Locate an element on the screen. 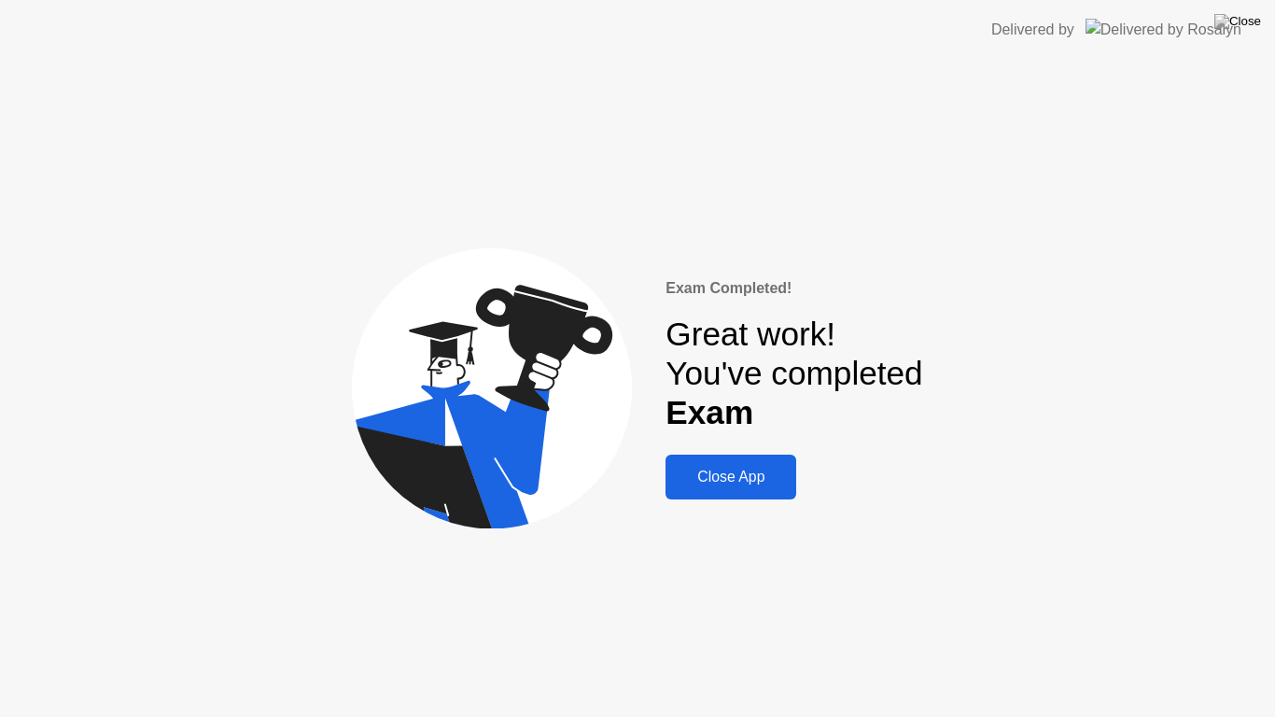  img: Delivered by Rosalyn is located at coordinates (1163, 29).